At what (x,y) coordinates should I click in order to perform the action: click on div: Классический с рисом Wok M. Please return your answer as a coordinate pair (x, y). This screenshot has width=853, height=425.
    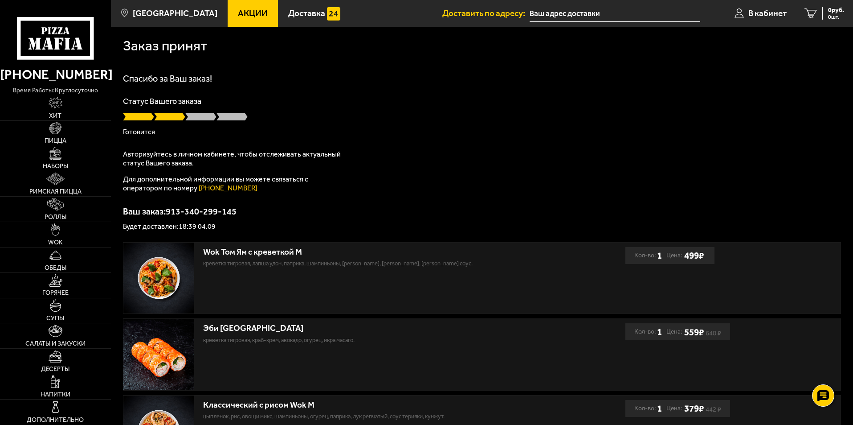
    Looking at the image, I should click on (371, 405).